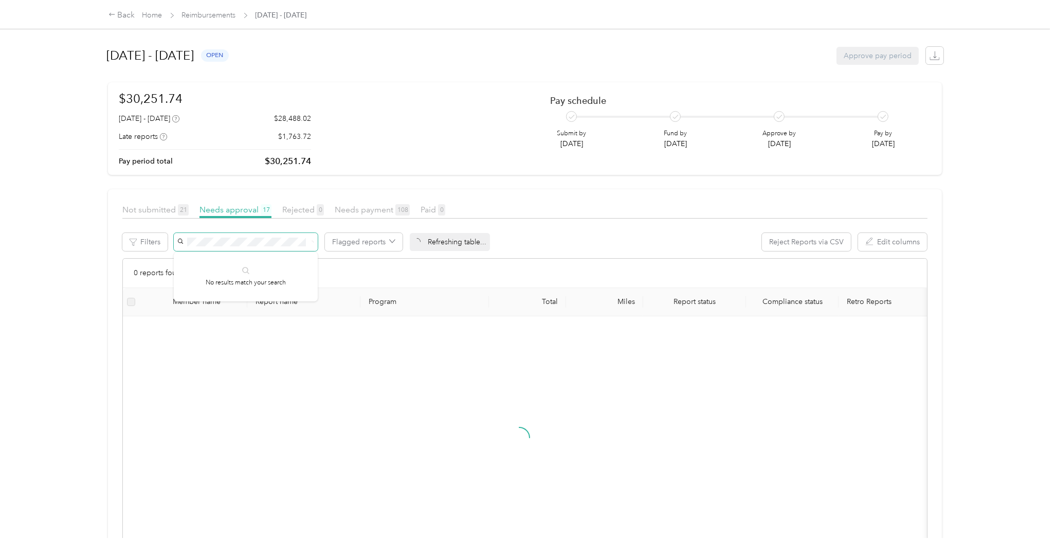 Image resolution: width=1055 pixels, height=556 pixels. I want to click on button: Reject Reports via CSV, so click(806, 242).